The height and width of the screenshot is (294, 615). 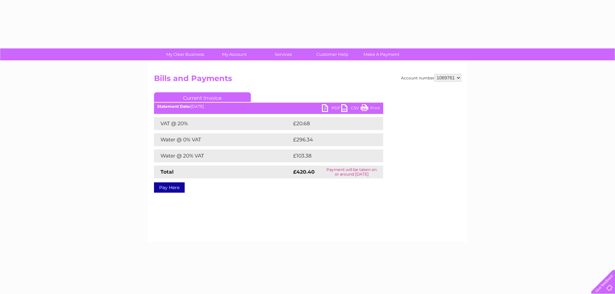 I want to click on td: £296.34, so click(x=332, y=140).